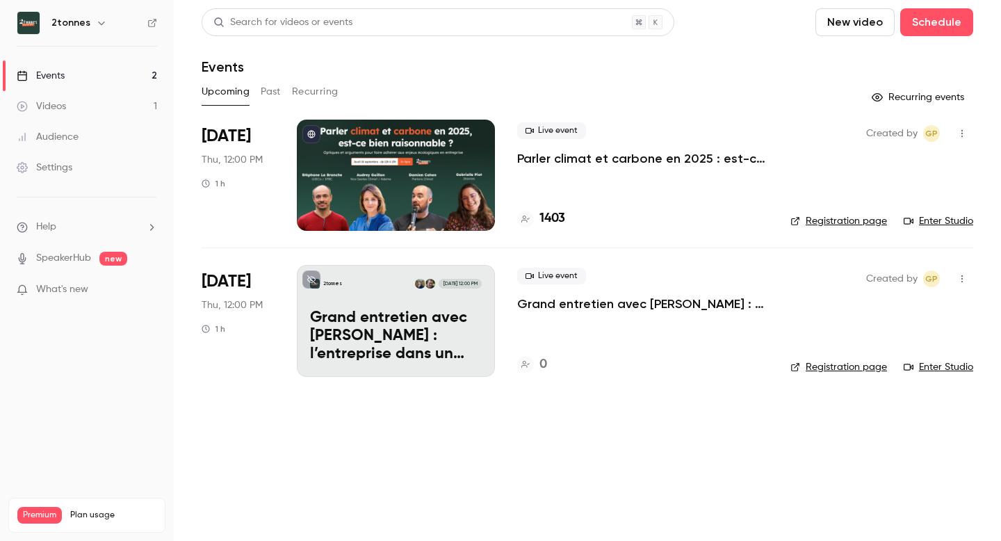 This screenshot has width=1001, height=541. I want to click on div: Events, so click(40, 76).